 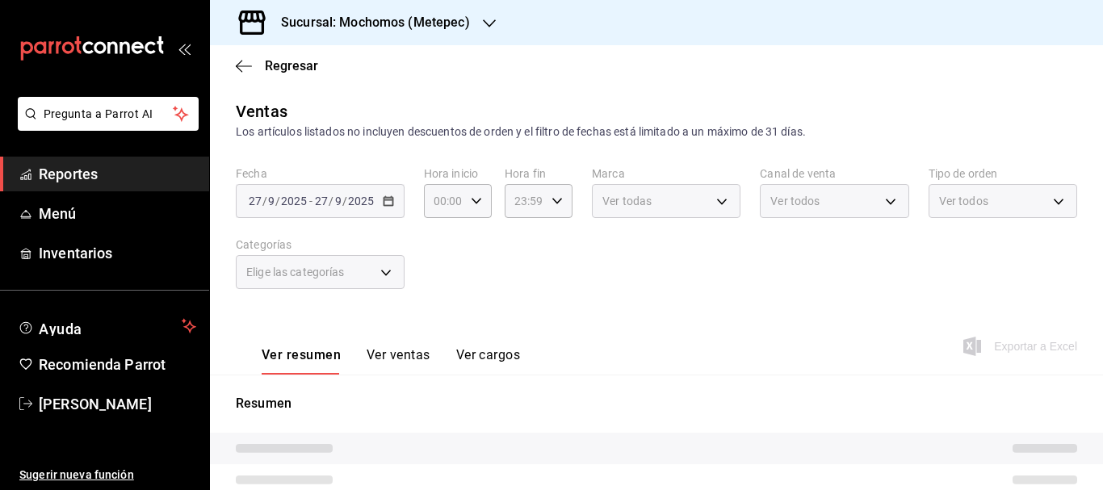 I want to click on span: Reportes, so click(x=117, y=174).